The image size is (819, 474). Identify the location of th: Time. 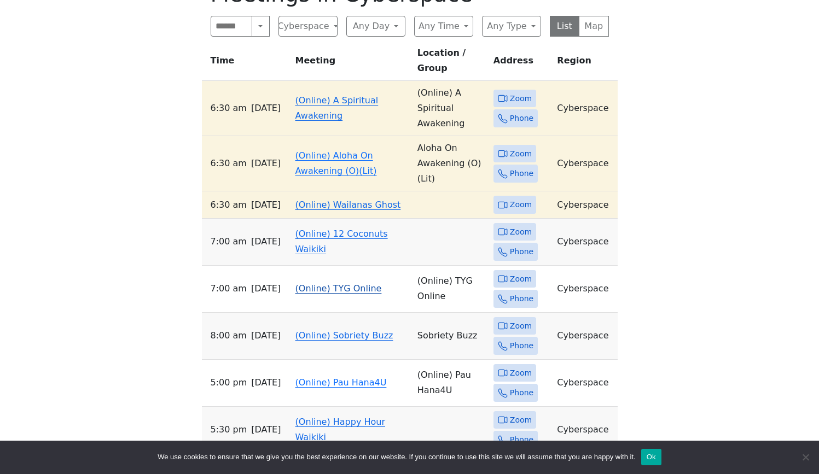
(246, 63).